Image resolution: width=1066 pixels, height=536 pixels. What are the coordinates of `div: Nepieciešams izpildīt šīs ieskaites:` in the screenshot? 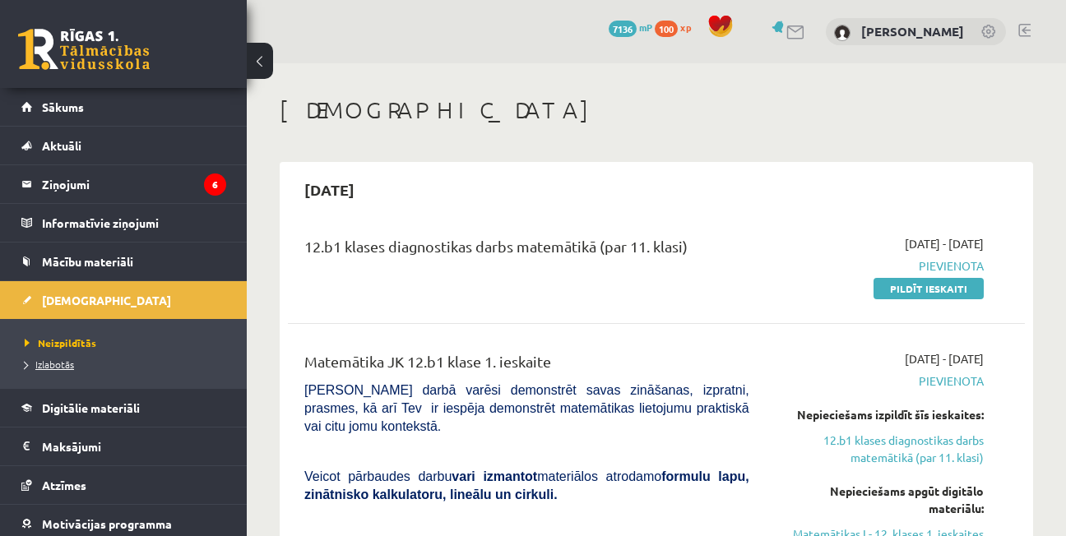 It's located at (879, 415).